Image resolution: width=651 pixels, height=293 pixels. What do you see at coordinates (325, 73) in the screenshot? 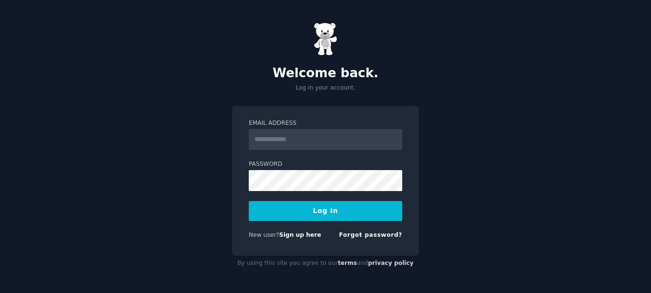
I see `h2: Welcome back.` at bounding box center [325, 73].